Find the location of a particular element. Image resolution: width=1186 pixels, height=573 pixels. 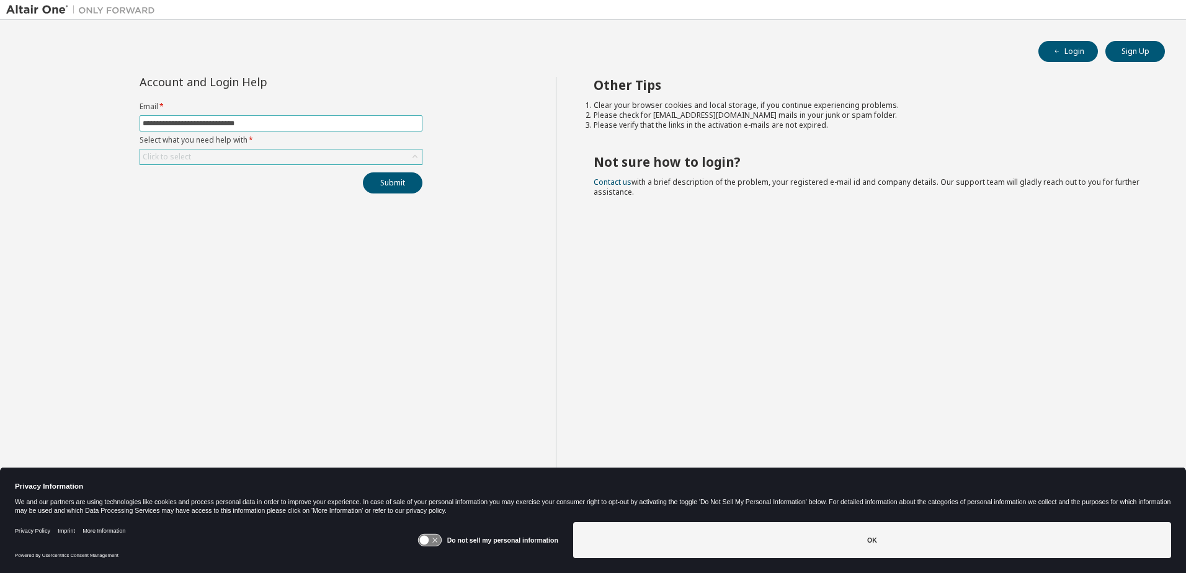

button: Login is located at coordinates (1068, 51).